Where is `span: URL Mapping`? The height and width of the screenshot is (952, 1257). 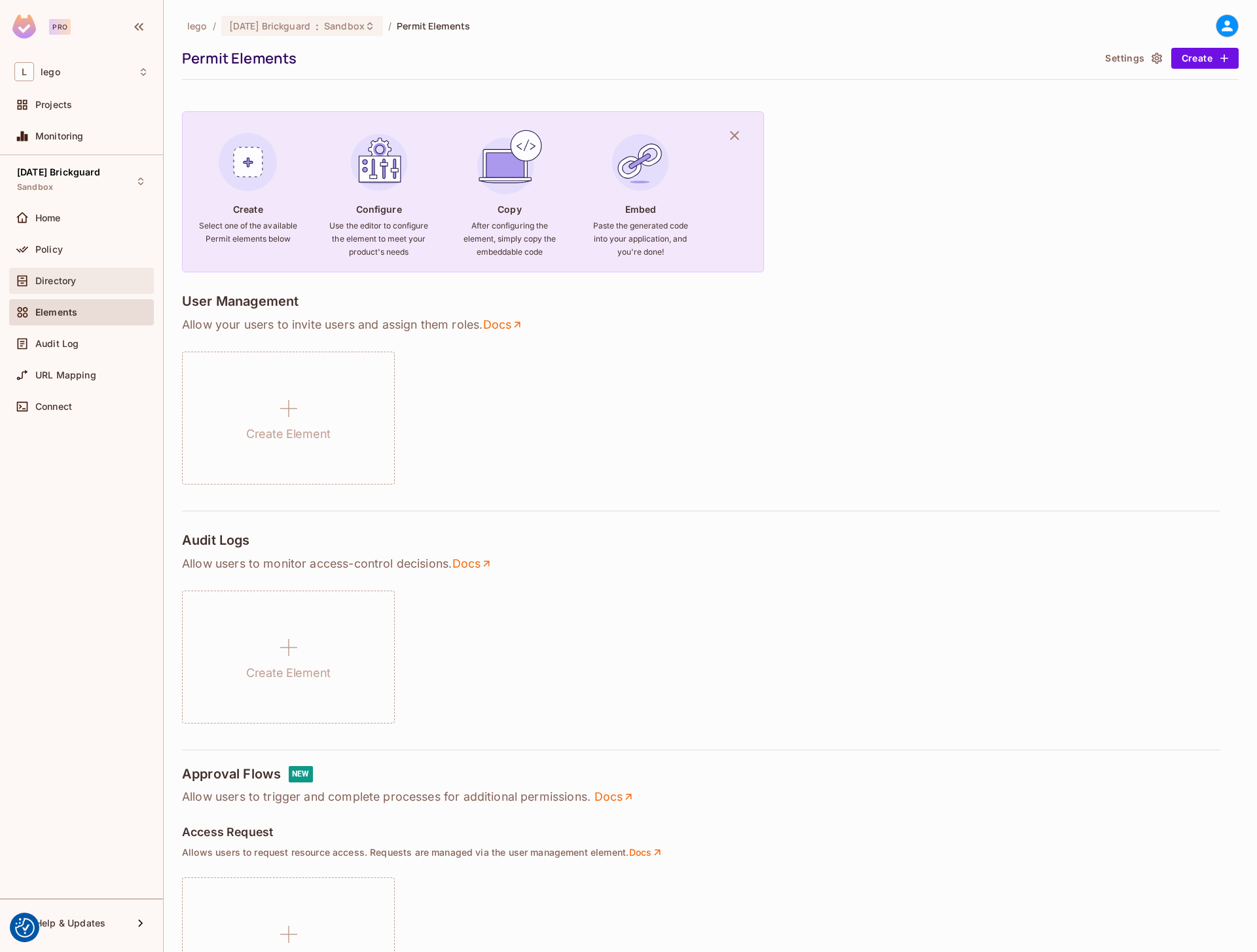 span: URL Mapping is located at coordinates (65, 375).